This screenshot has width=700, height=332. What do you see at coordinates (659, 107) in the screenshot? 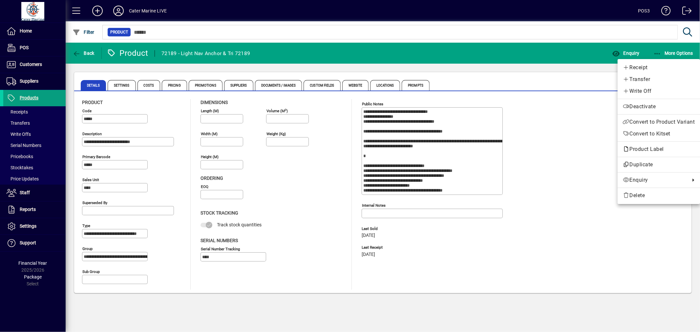
I see `button: Deactivate product` at bounding box center [659, 107].